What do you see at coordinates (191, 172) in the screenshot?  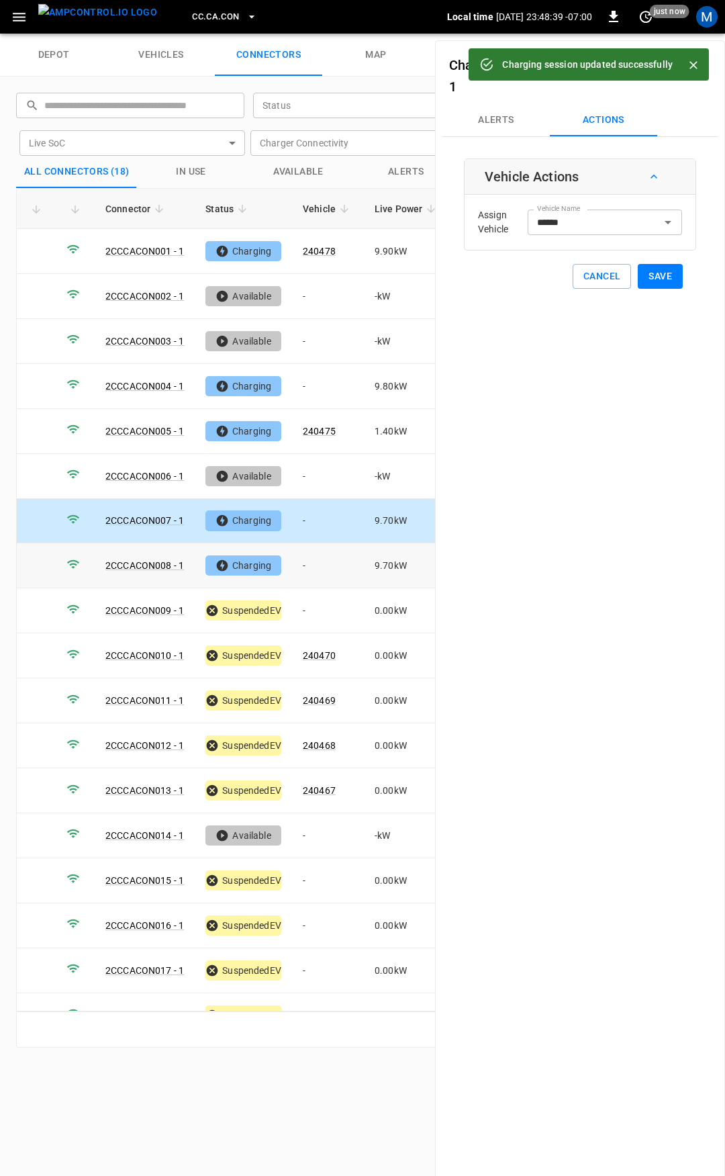 I see `button: in use` at bounding box center [191, 172].